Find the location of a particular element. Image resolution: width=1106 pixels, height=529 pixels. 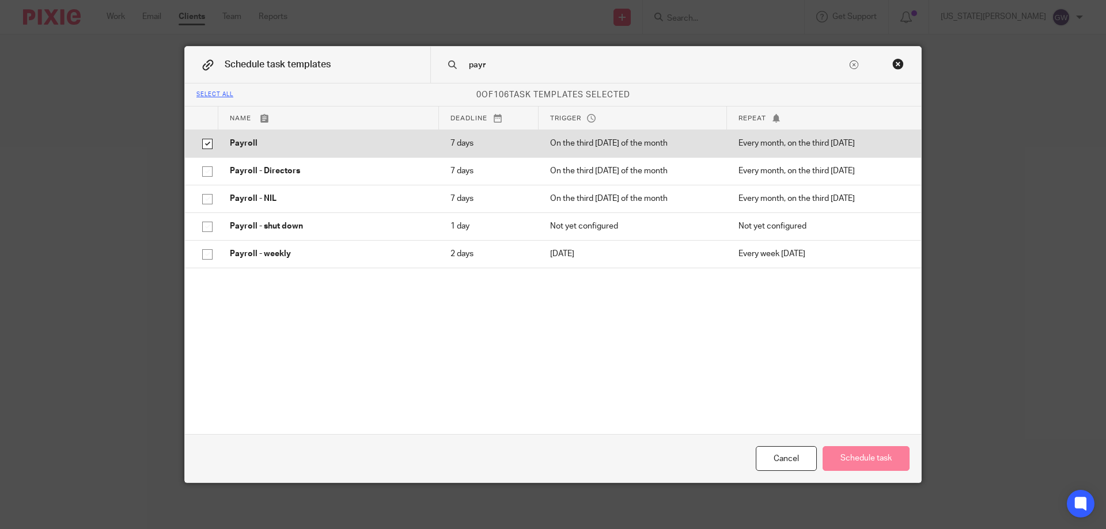

span: 0 is located at coordinates (479, 95).